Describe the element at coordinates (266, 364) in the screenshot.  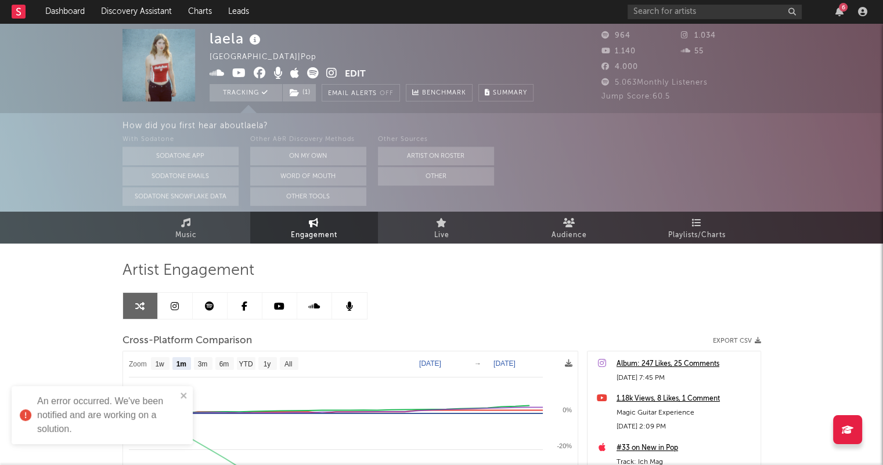
I see `text: 1y` at that location.